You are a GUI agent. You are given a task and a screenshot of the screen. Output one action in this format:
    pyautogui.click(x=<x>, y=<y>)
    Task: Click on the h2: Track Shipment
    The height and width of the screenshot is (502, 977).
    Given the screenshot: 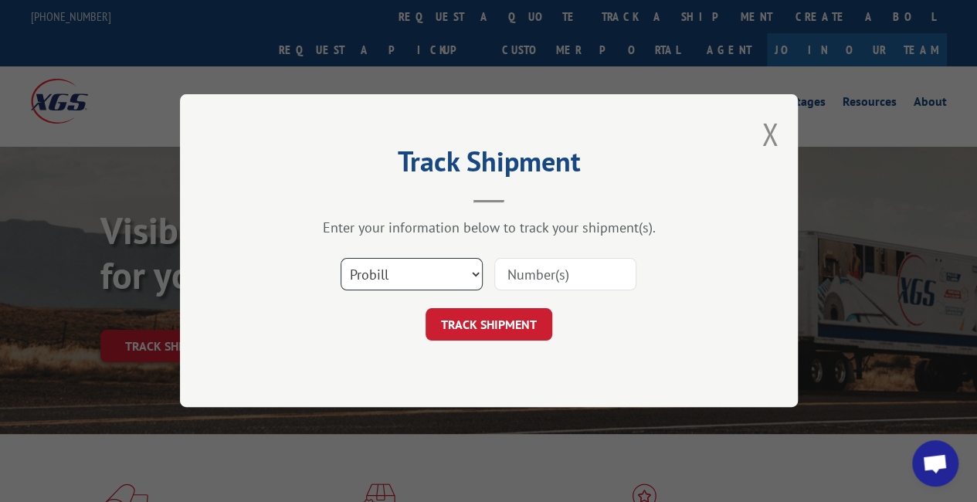 What is the action you would take?
    pyautogui.click(x=489, y=165)
    